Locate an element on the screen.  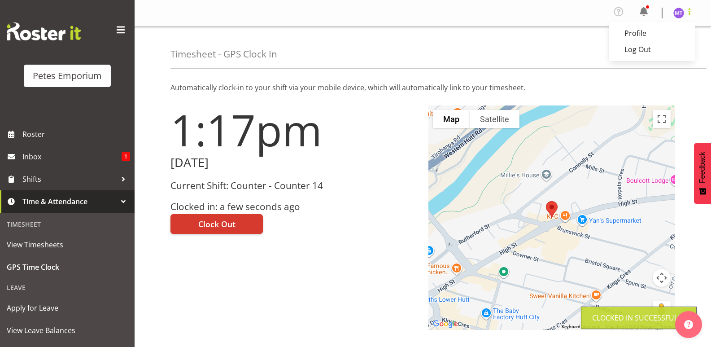
button: Keyboard shortcuts is located at coordinates (581, 327).